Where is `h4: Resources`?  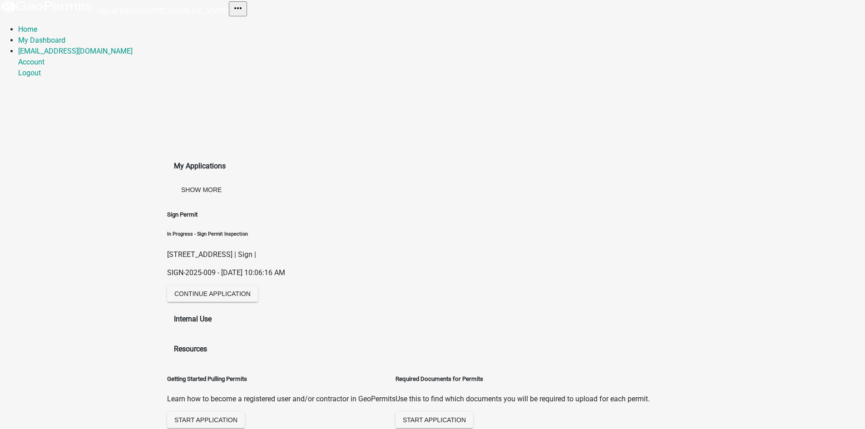
h4: Resources is located at coordinates (433, 349).